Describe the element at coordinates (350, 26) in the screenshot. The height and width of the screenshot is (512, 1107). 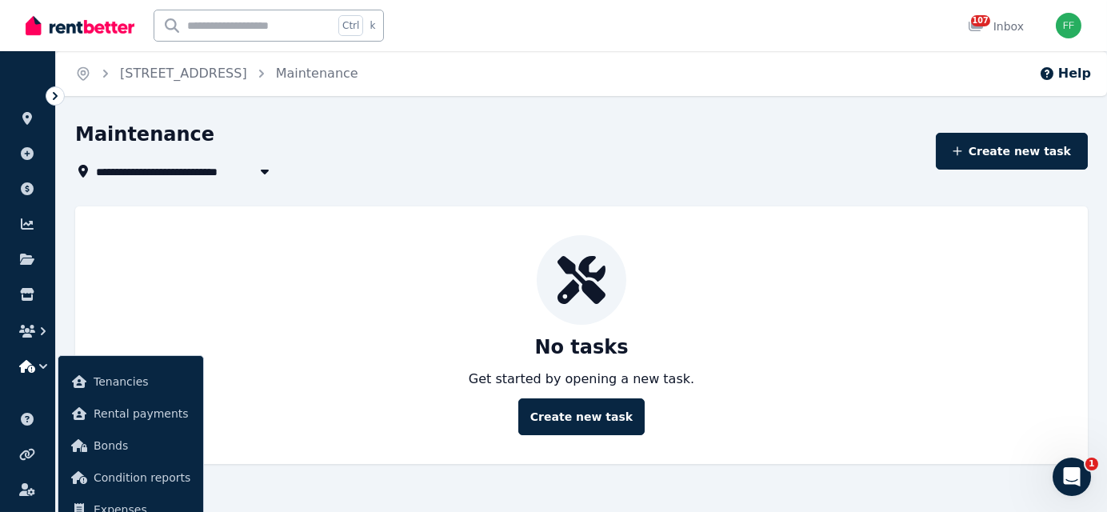
I see `span: Ctrl` at that location.